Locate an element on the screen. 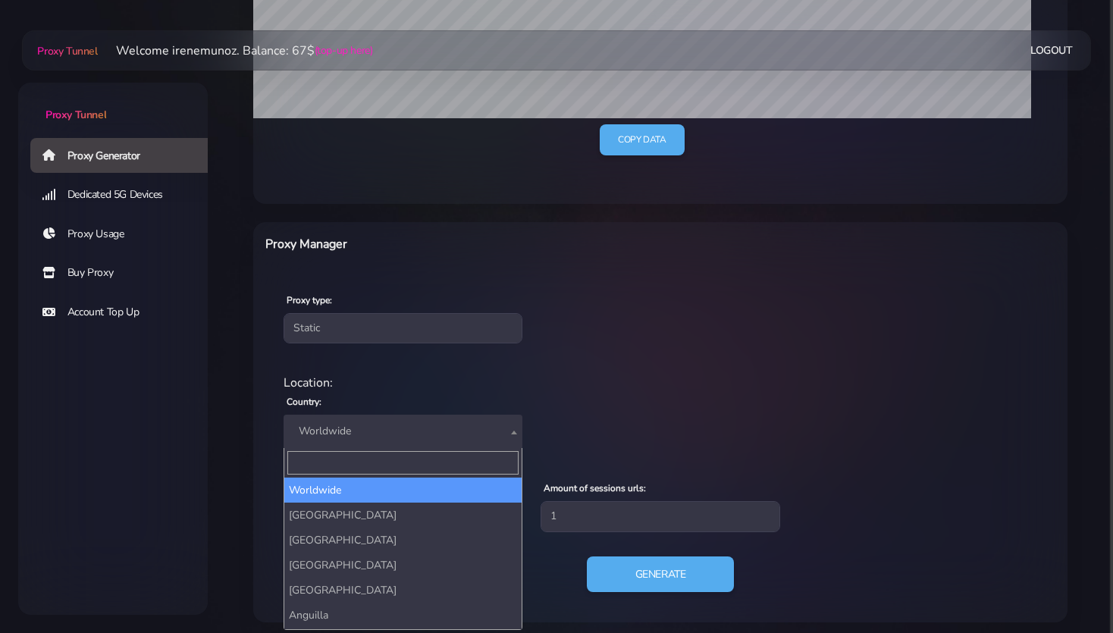 The image size is (1113, 633). a: Copy data is located at coordinates (642, 140).